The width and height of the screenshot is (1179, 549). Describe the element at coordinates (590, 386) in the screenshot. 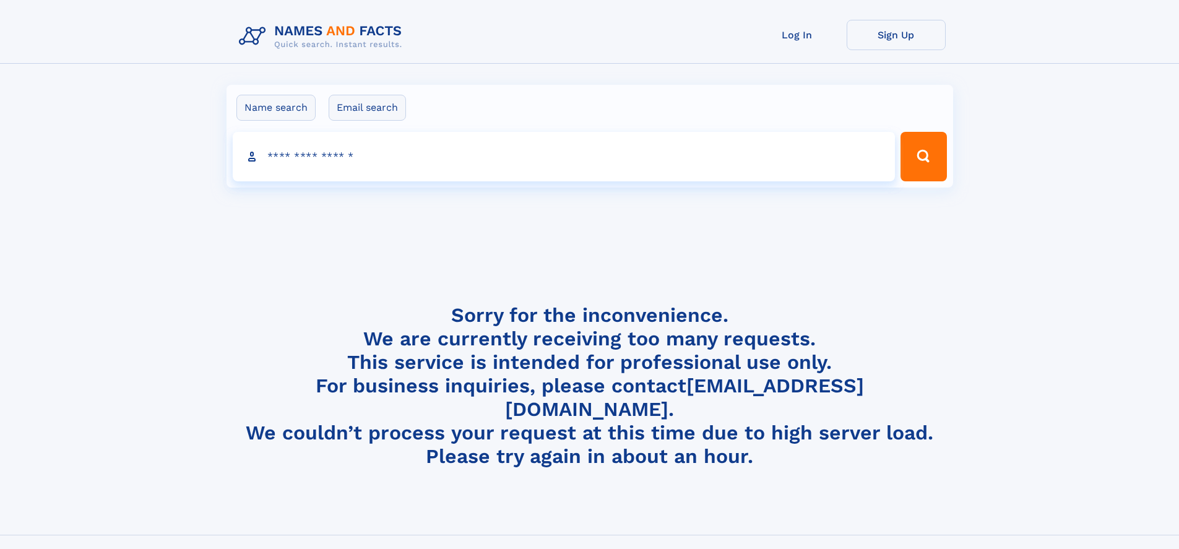

I see `h4: Sorry for the inconvenience. We are currently receiving too many requests. This service is intend...` at that location.